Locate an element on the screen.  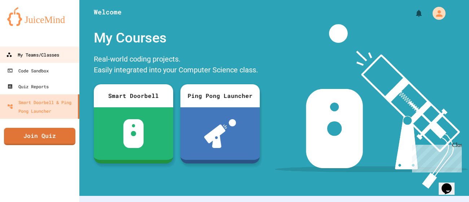
img: banner-image-my-projects.png is located at coordinates (371, 106).